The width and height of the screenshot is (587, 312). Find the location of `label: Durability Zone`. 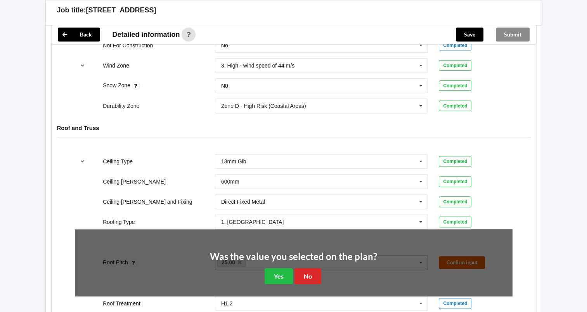

label: Durability Zone is located at coordinates (121, 106).